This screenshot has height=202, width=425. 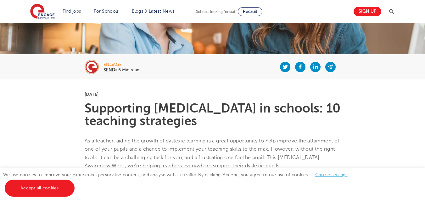 I want to click on b: SEND, so click(x=109, y=70).